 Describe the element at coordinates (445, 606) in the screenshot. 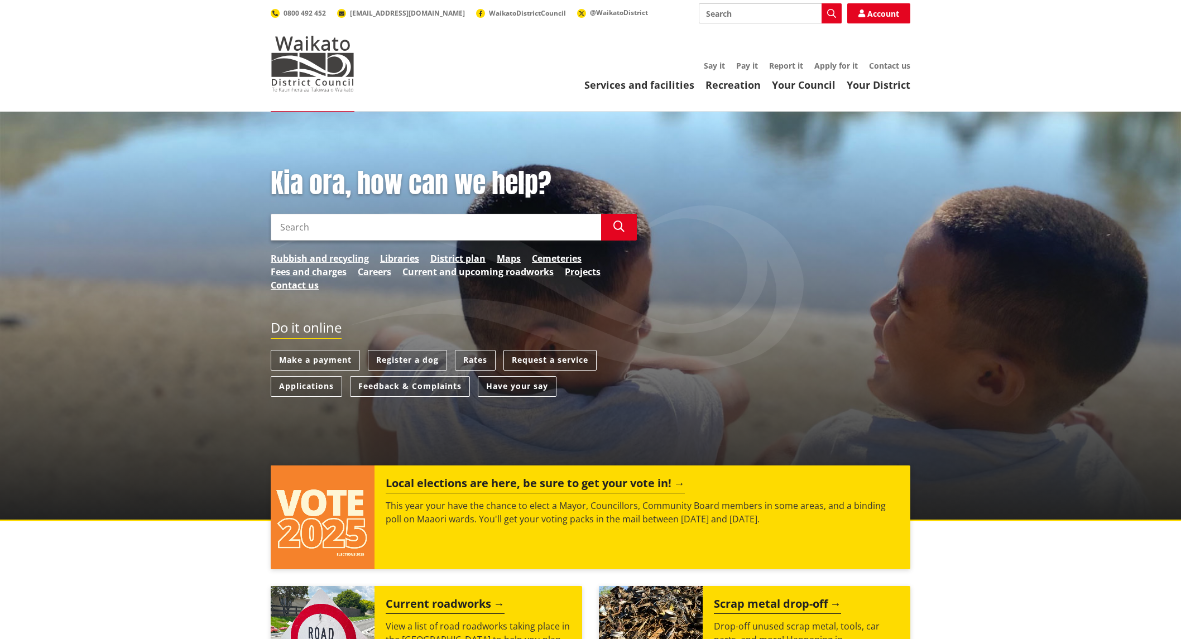

I see `h2: Current roadworks` at that location.